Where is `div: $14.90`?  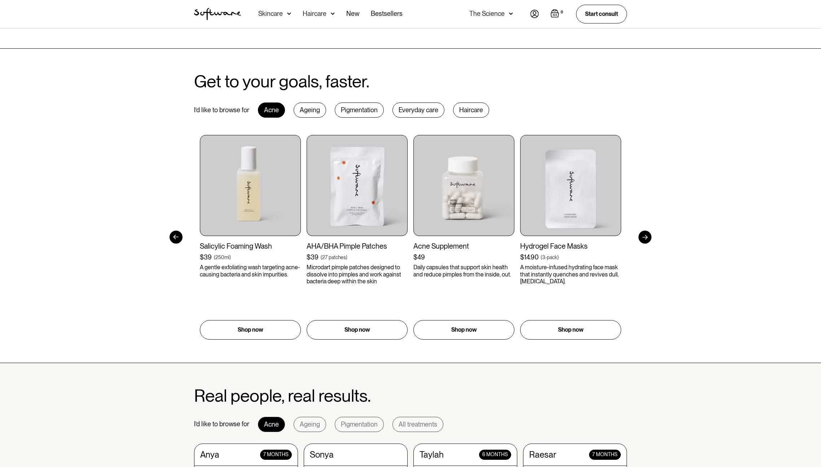 div: $14.90 is located at coordinates (529, 257).